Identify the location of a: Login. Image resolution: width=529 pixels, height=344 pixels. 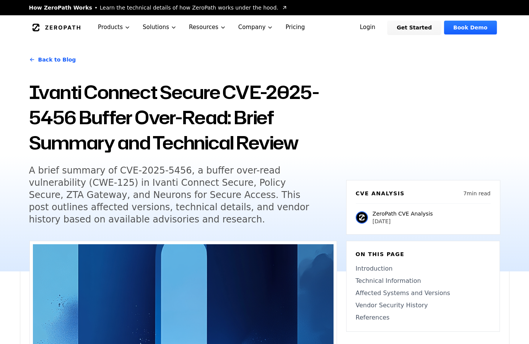
(368, 28).